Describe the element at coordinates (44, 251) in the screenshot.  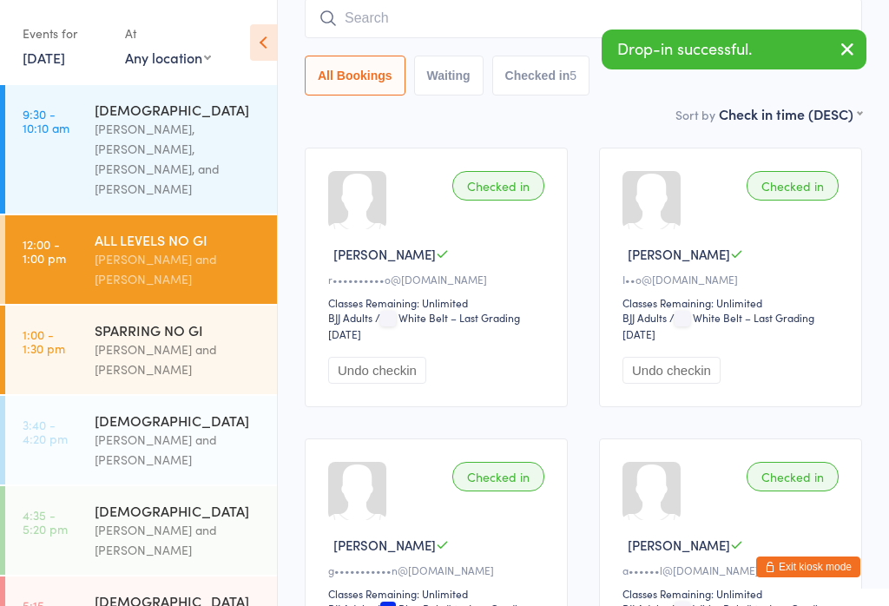
I see `time: 12:00 - 1:00 pm` at that location.